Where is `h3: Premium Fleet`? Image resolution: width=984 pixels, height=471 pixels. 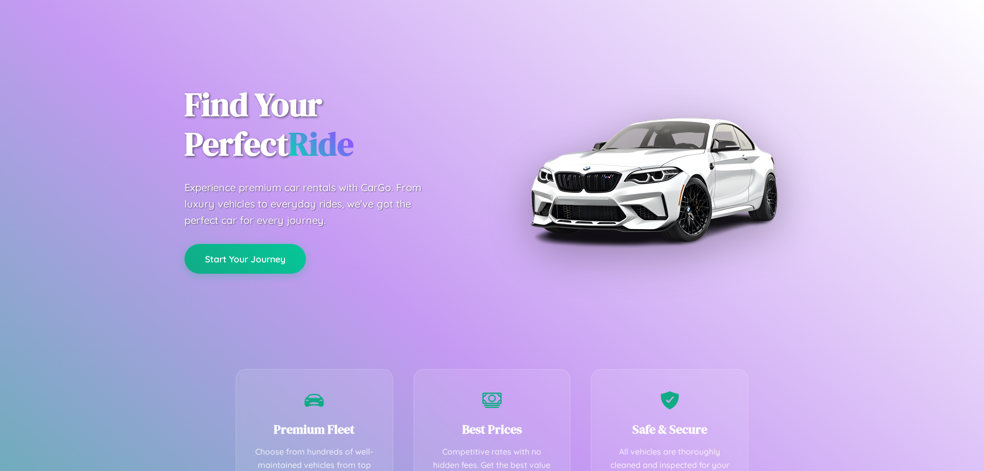 h3: Premium Fleet is located at coordinates (314, 429).